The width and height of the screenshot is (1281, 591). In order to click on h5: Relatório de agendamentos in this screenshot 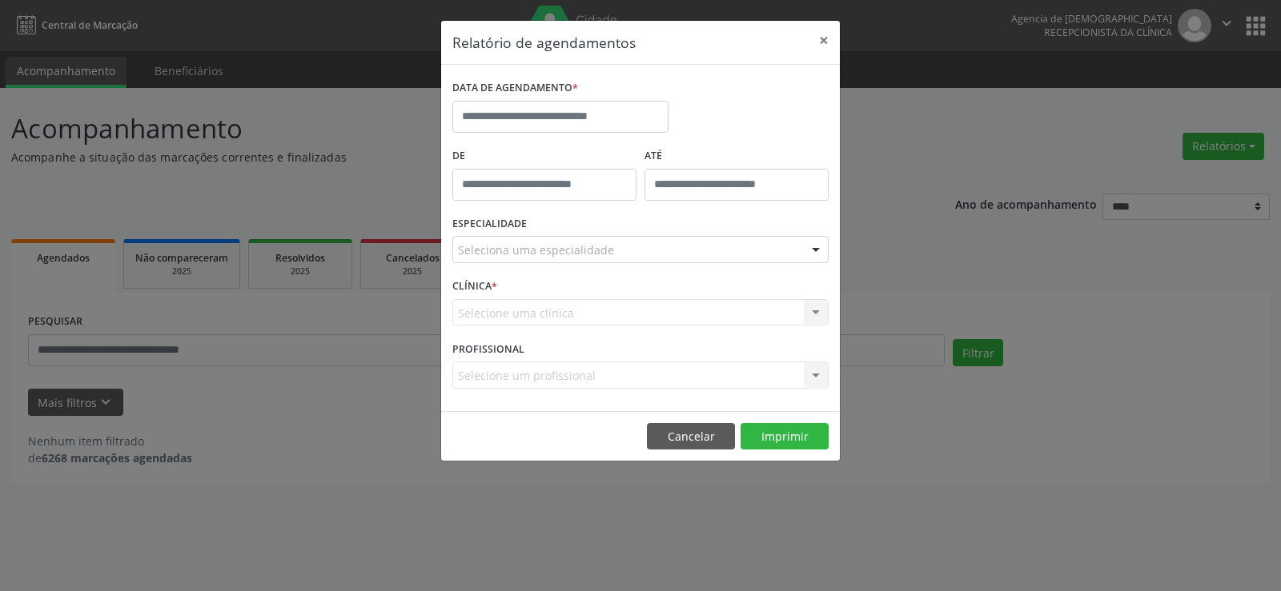, I will do `click(543, 42)`.